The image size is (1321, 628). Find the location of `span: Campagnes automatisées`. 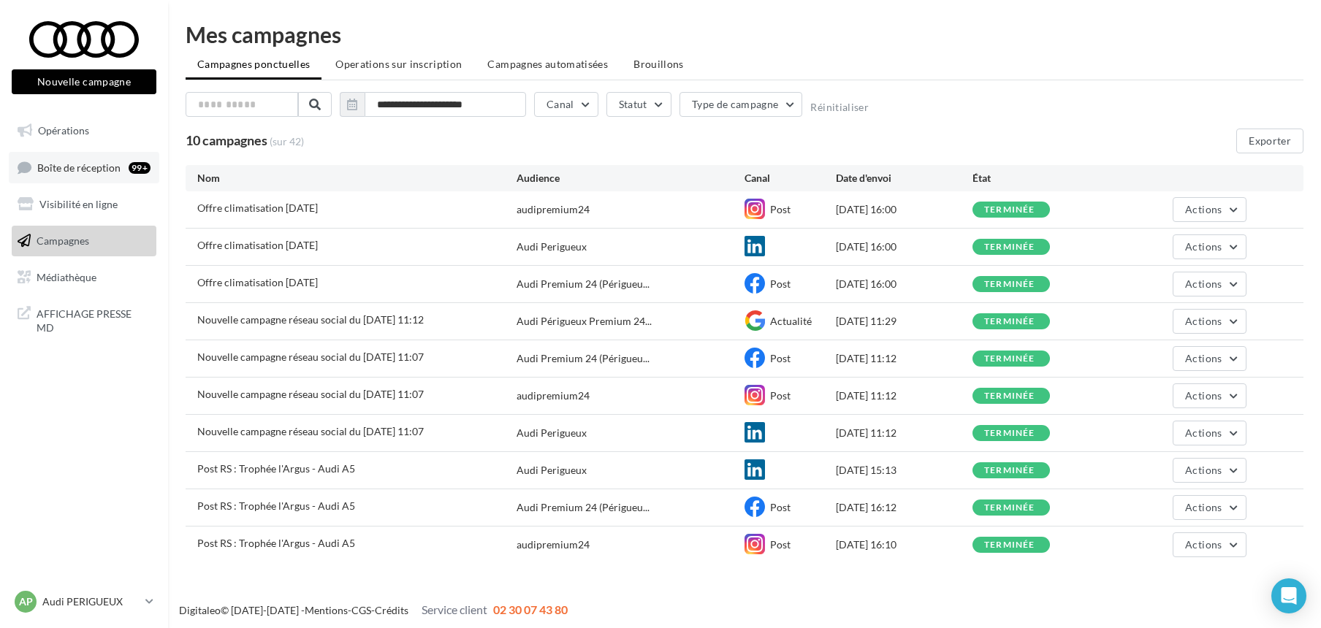

span: Campagnes automatisées is located at coordinates (547, 64).